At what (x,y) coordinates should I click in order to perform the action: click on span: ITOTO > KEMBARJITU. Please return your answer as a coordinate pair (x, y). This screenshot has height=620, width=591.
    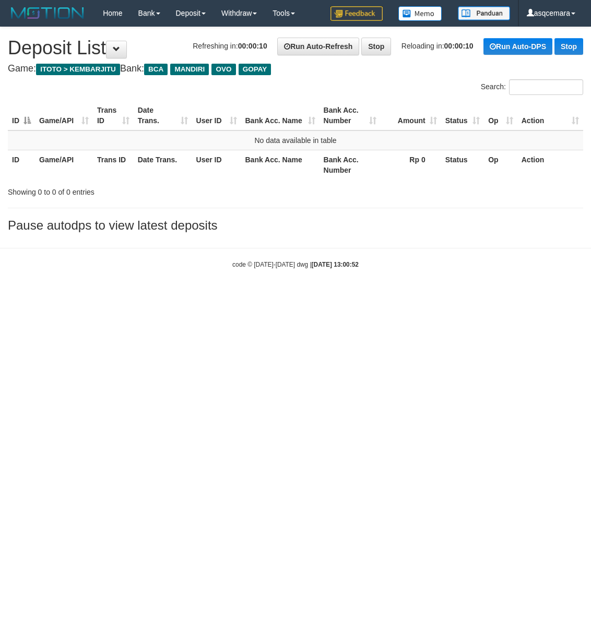
    Looking at the image, I should click on (78, 69).